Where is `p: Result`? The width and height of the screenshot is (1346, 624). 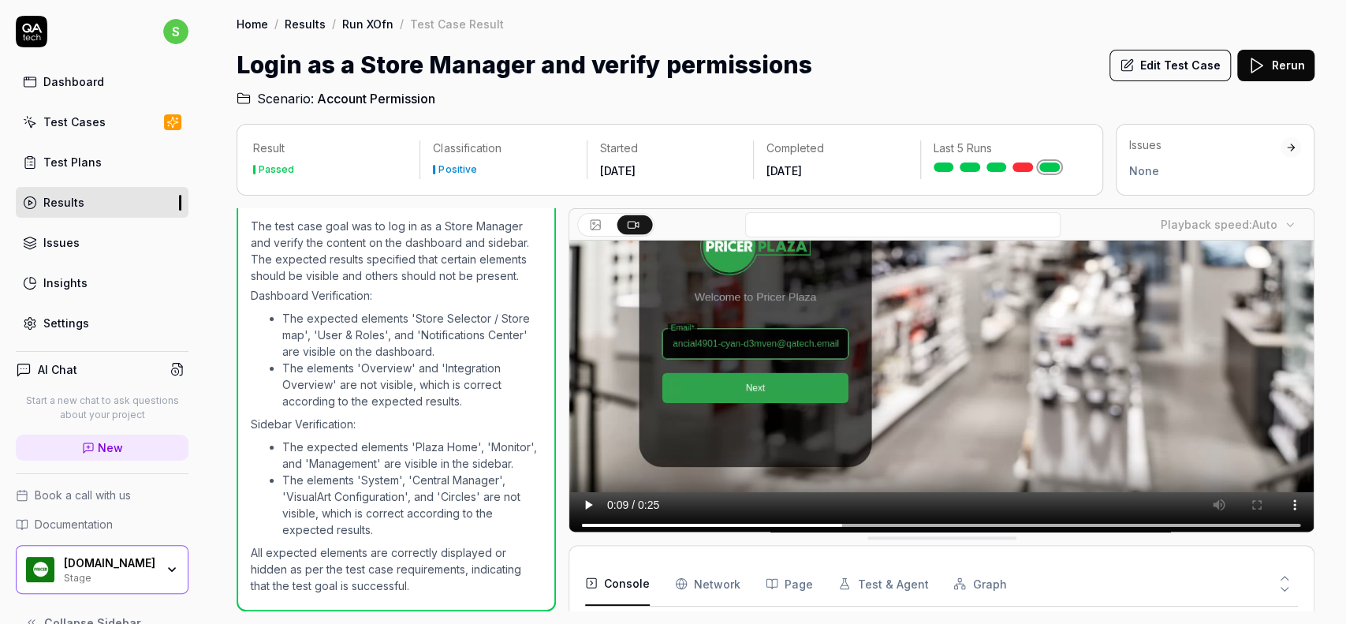 p: Result is located at coordinates (330, 148).